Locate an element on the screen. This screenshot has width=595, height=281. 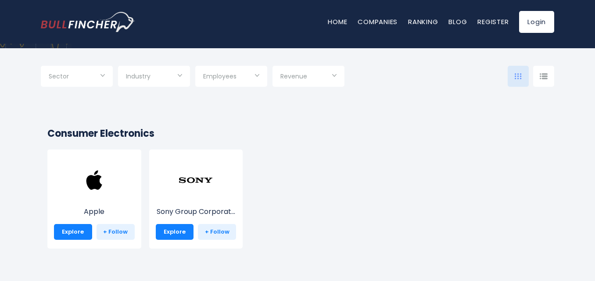
p: Apple is located at coordinates (94, 212).